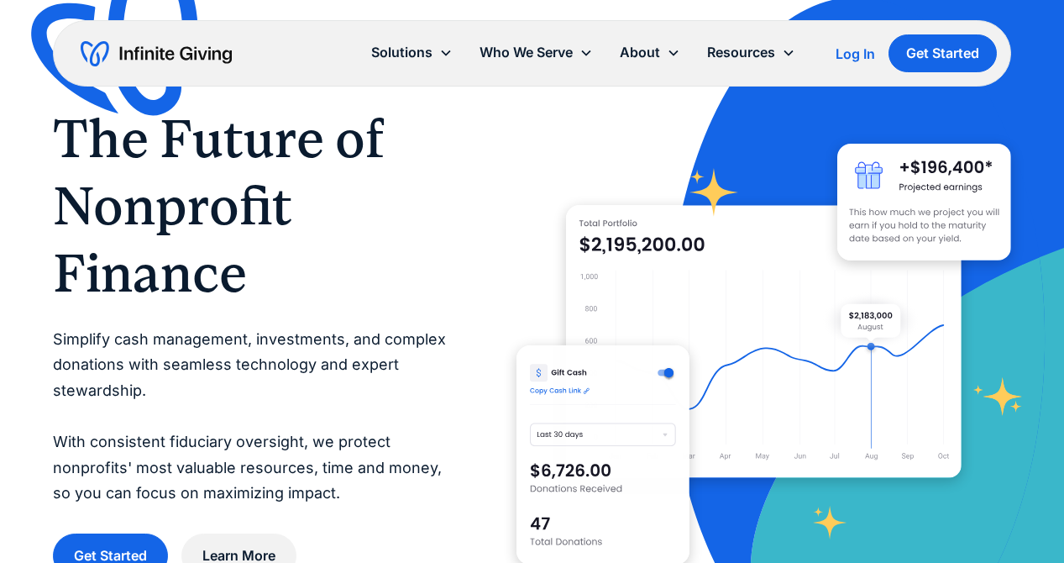 This screenshot has height=563, width=1064. I want to click on img: nonprofit donation platform, so click(764, 341).